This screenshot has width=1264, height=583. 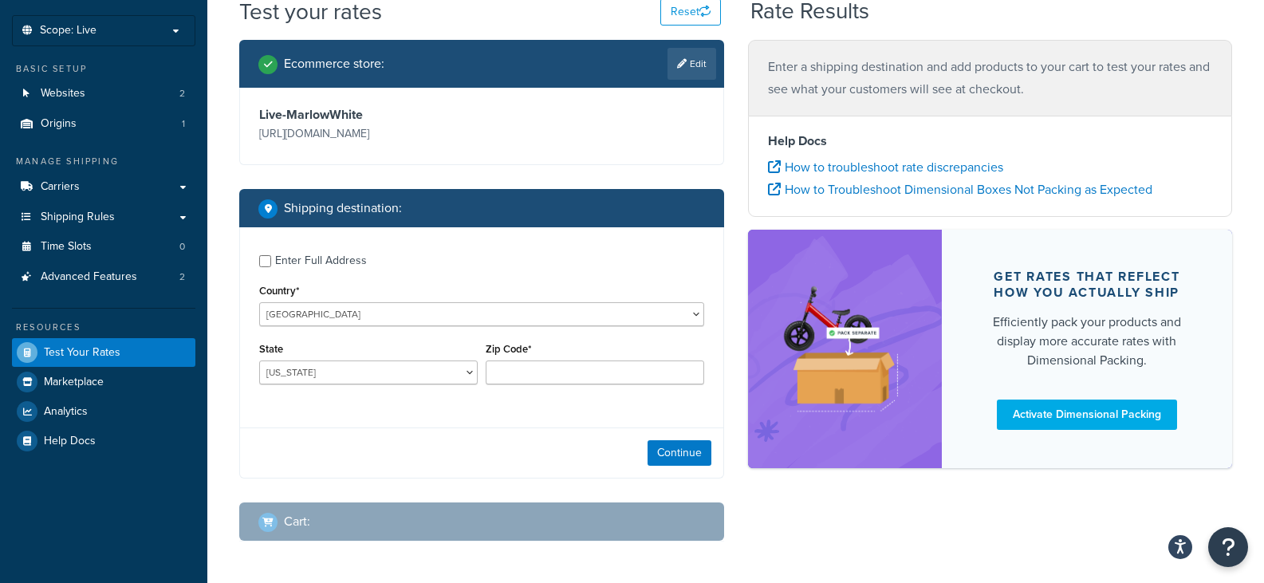 I want to click on li: Marketplace, so click(x=104, y=382).